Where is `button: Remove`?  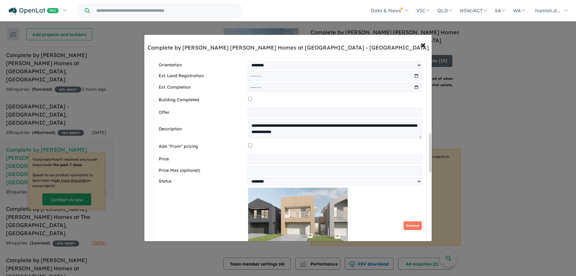 button: Remove is located at coordinates (413, 225).